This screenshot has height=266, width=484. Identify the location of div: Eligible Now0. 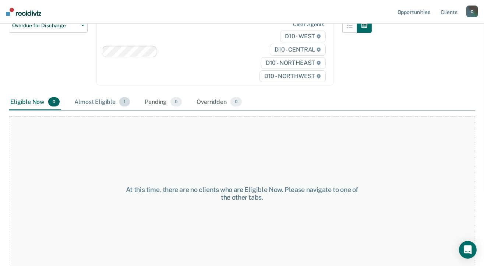
(35, 102).